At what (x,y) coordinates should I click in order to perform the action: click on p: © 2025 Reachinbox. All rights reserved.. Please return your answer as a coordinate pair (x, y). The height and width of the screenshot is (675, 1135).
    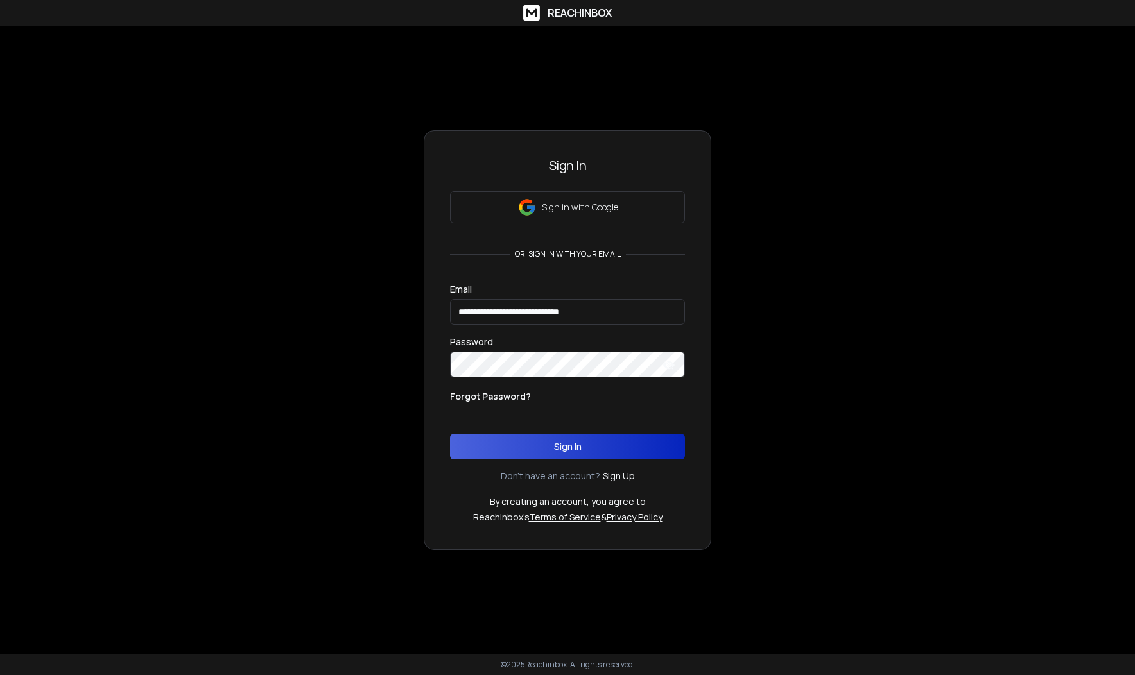
    Looking at the image, I should click on (567, 665).